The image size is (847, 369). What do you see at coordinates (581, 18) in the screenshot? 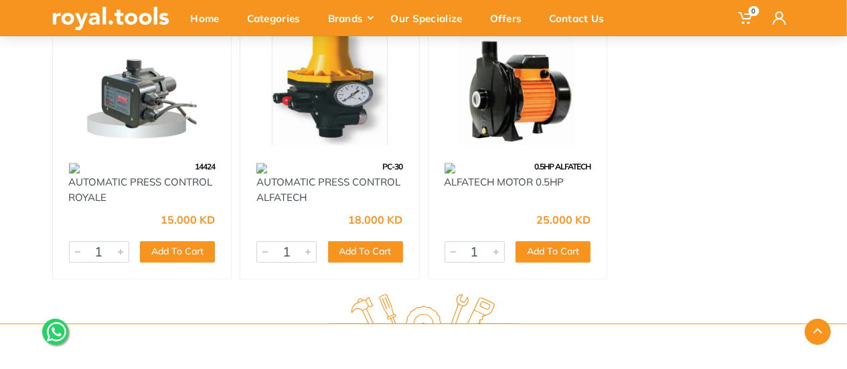
I see `div: Contact Us` at bounding box center [581, 18].